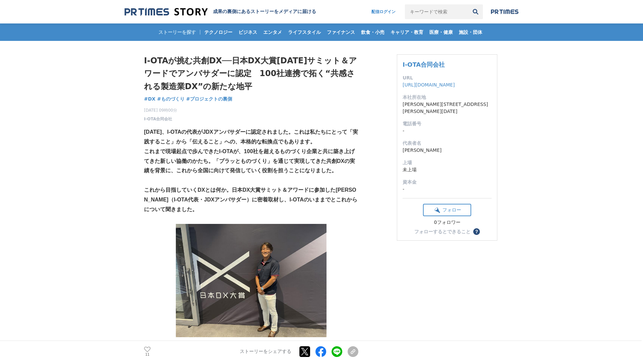  I want to click on a: #プロジェクトの裏側, so click(209, 99).